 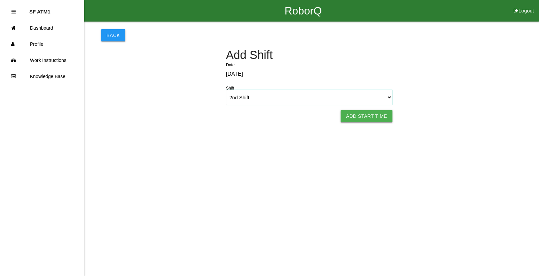 What do you see at coordinates (230, 65) in the screenshot?
I see `label: Date` at bounding box center [230, 65].